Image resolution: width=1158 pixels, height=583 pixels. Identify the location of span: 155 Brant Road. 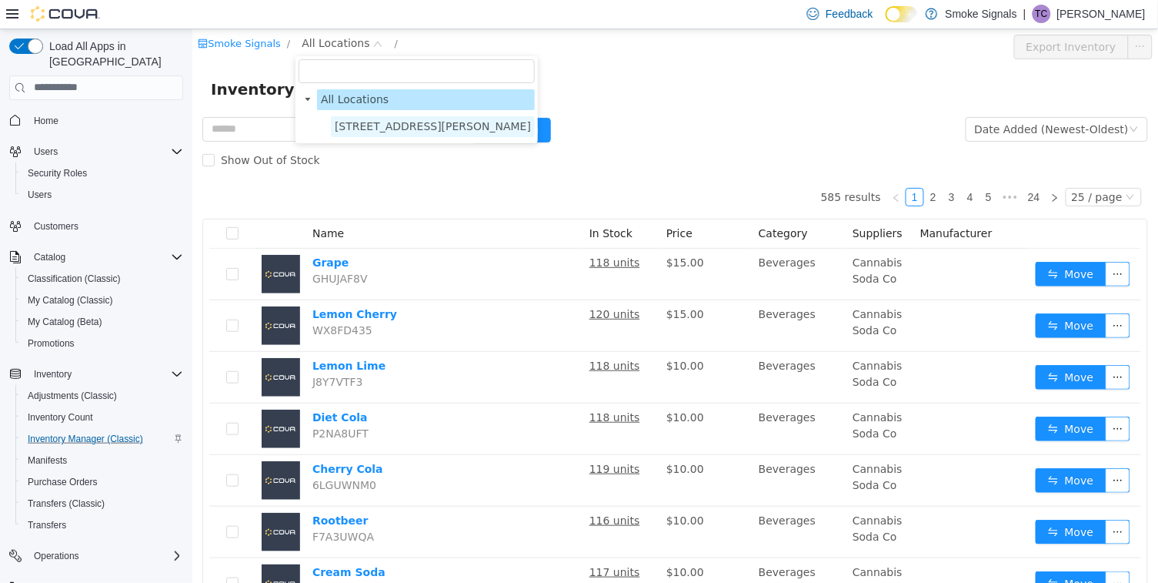
(240, 97).